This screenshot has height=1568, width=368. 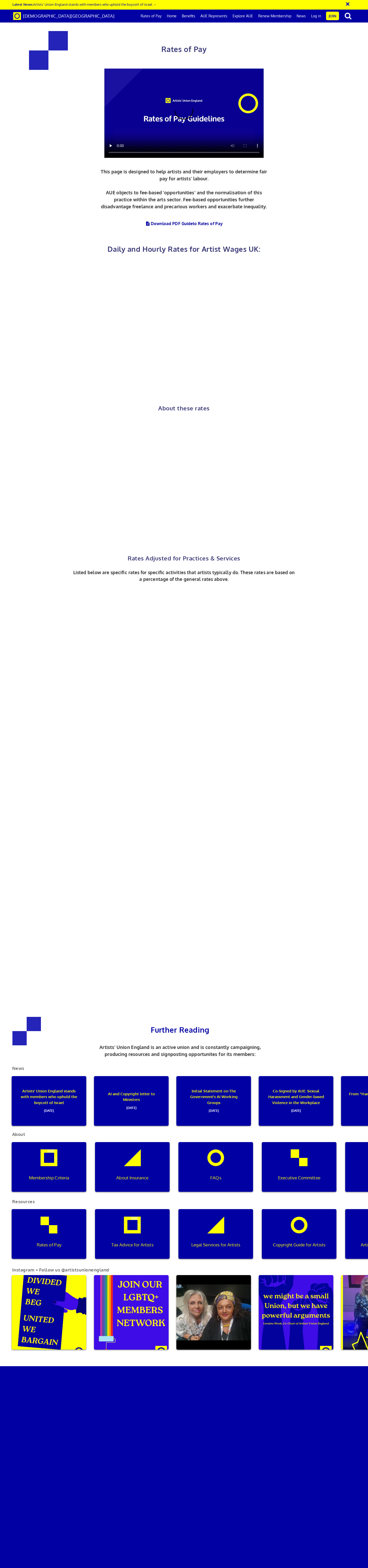 What do you see at coordinates (132, 1167) in the screenshot?
I see `a: About Insurance` at bounding box center [132, 1167].